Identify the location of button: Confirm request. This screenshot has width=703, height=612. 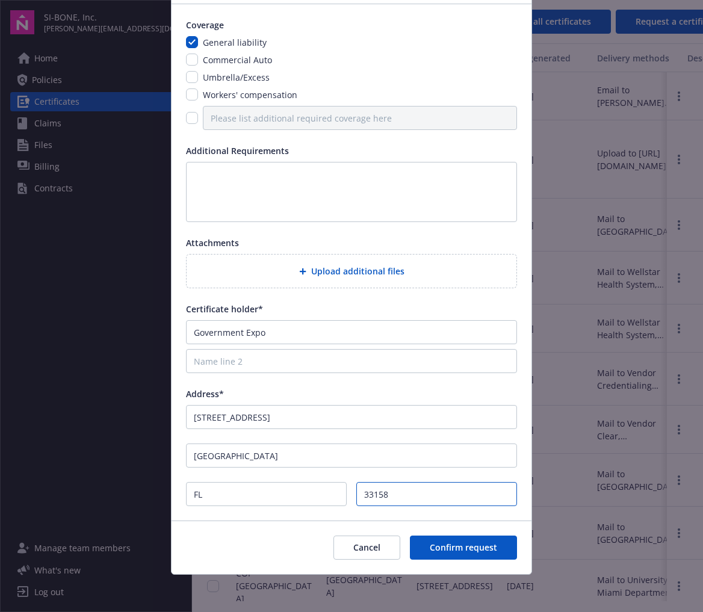
(464, 548).